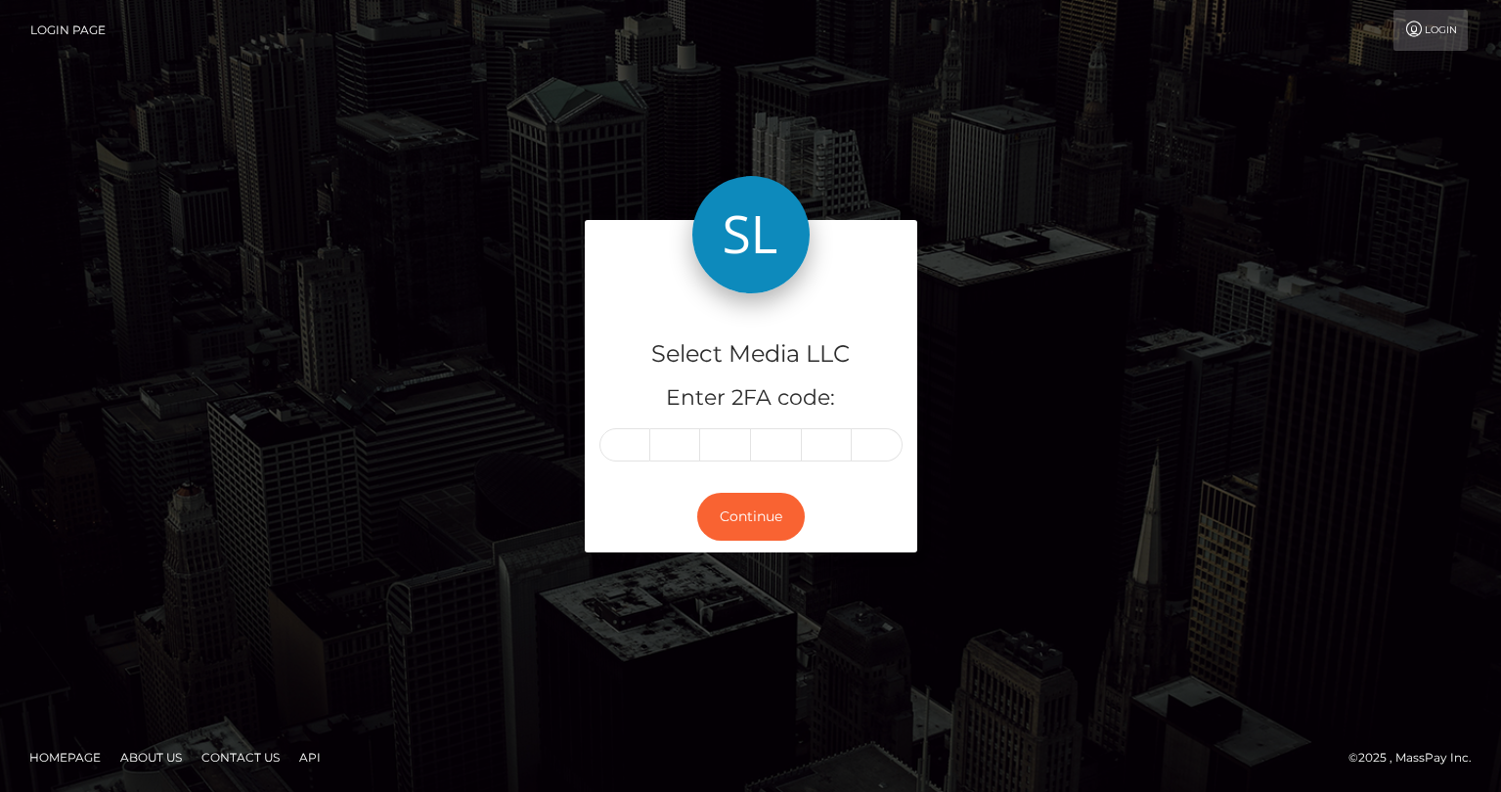 The height and width of the screenshot is (792, 1501). I want to click on a: Login, so click(1430, 30).